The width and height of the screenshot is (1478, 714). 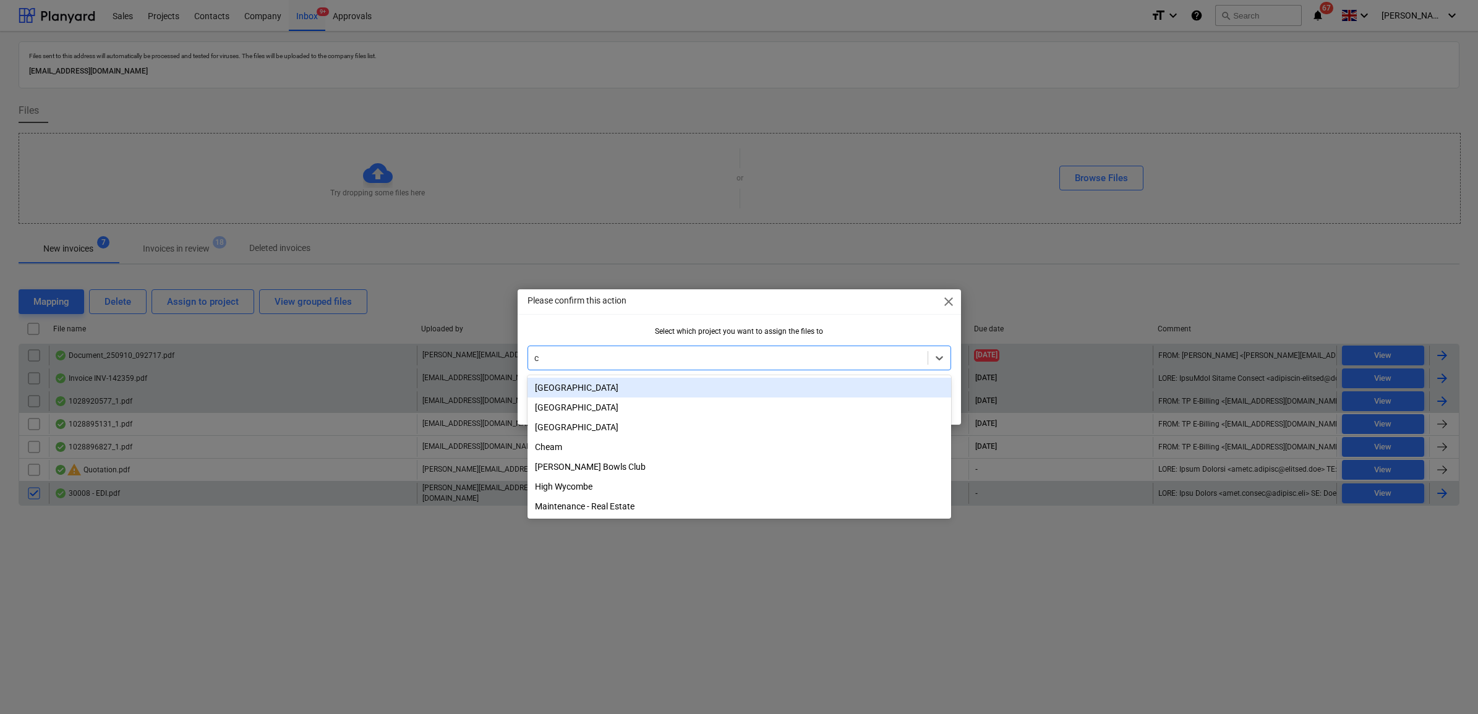 I want to click on div: Maintenance - Real Estate, so click(x=739, y=507).